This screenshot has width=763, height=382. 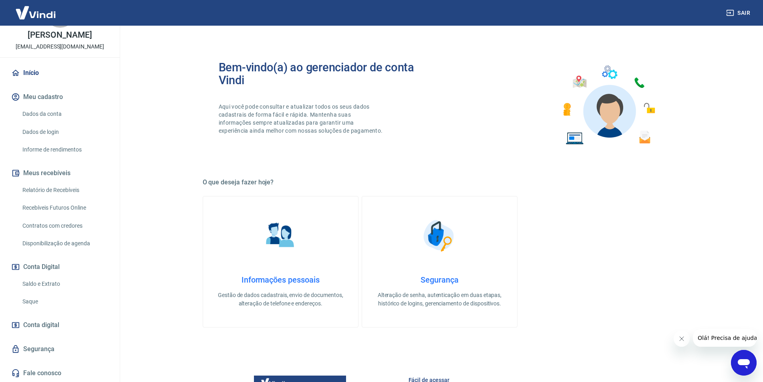 What do you see at coordinates (280, 262) in the screenshot?
I see `a: Informações pessoaisInformações pessoaisGestão de dados cadastrais, envio de documentos, alteraçã...` at bounding box center [280, 262].